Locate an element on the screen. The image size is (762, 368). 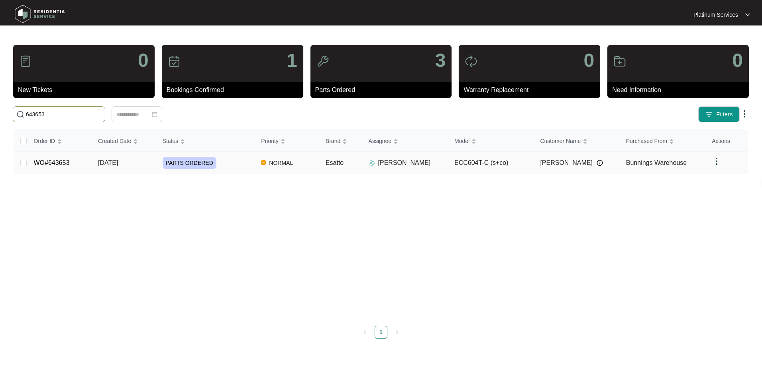
span: Priority is located at coordinates (270, 141).